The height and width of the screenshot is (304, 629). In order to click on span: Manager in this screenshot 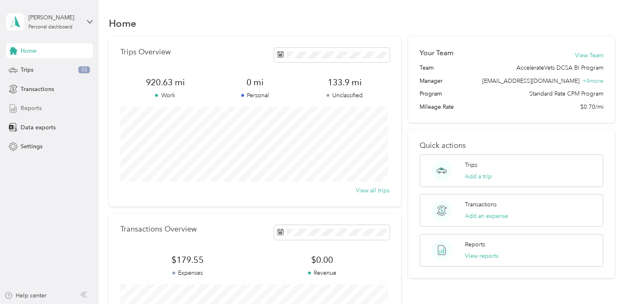, I will do `click(431, 81)`.